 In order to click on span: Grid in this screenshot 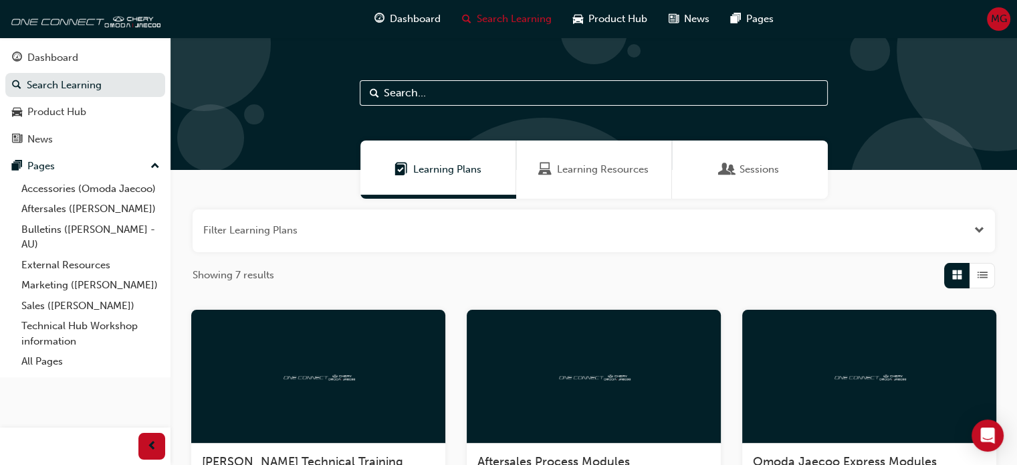, I will do `click(957, 275)`.